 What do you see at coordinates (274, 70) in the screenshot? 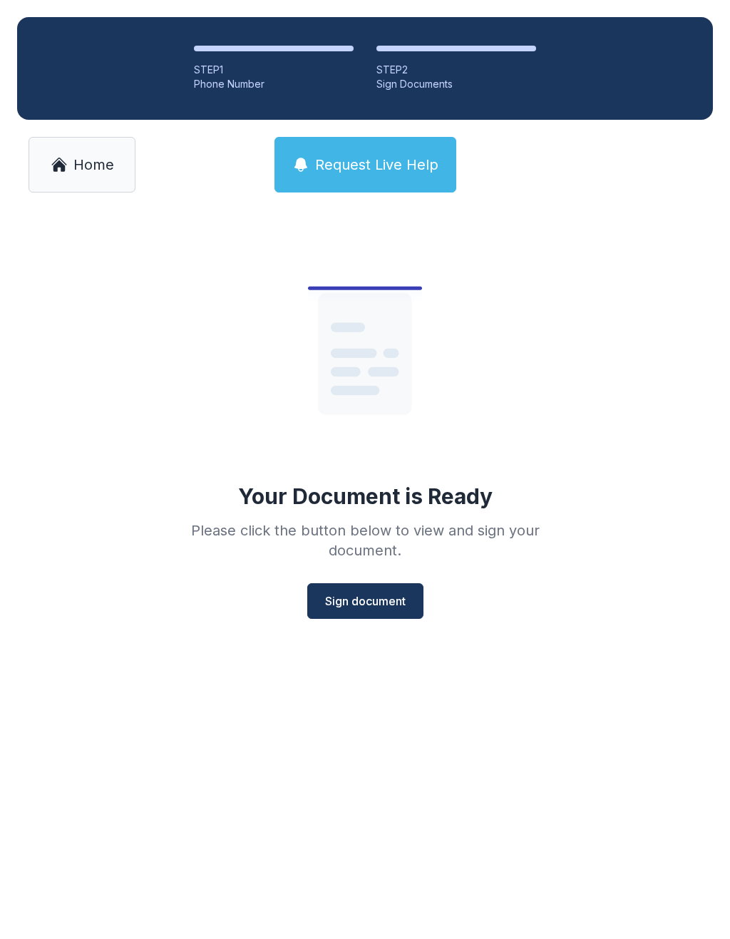
I see `div: STEP 1` at bounding box center [274, 70].